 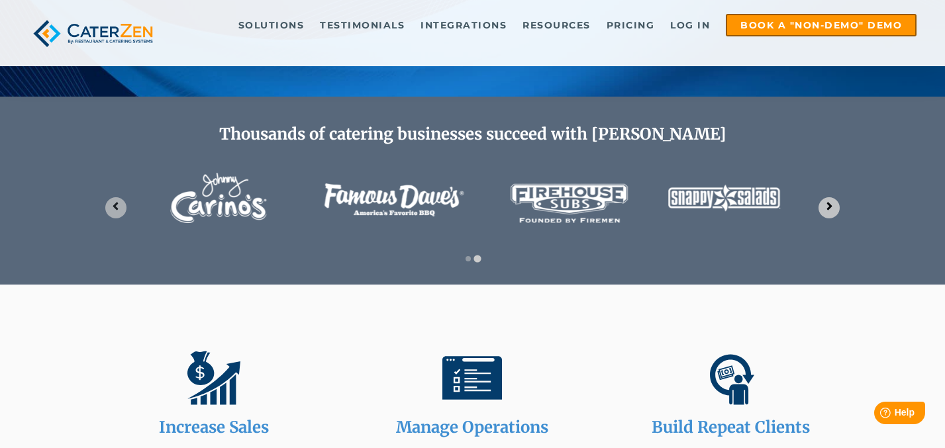 I want to click on h2: Build Repeat Clients, so click(x=730, y=428).